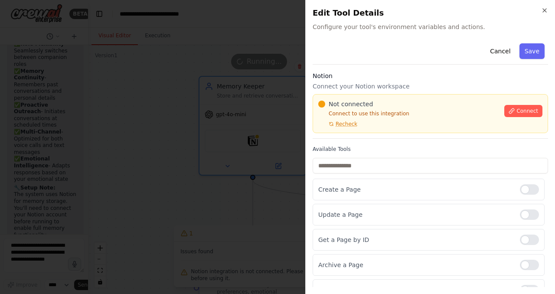 This screenshot has width=555, height=294. Describe the element at coordinates (347, 124) in the screenshot. I see `span: Recheck` at that location.